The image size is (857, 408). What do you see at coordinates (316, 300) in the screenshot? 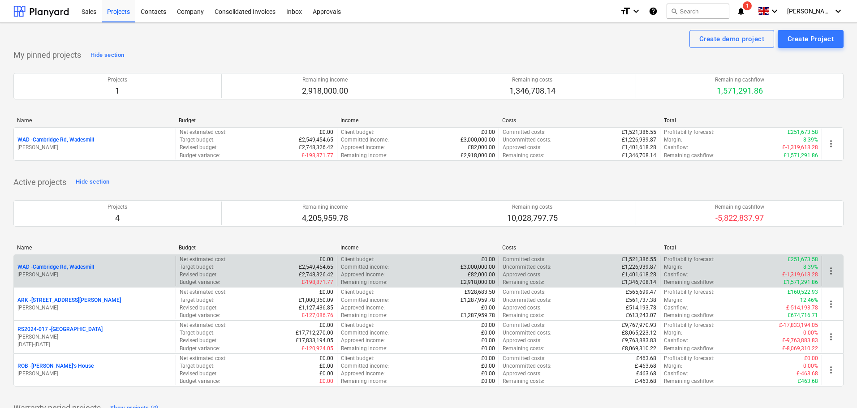
I see `p: £1,000,350.09` at bounding box center [316, 300].